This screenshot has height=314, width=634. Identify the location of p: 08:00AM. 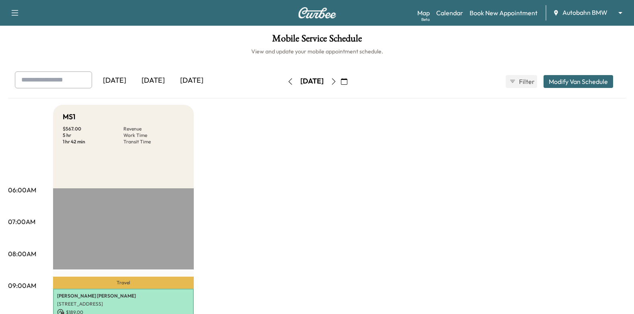
(22, 254).